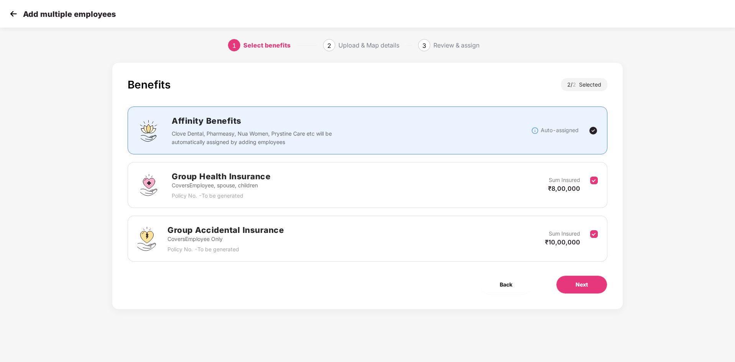  I want to click on img: svg+xml;base64,PHN2ZyB4bWxucz0iaHR0cDovL3d3dy53My5vcmcvMjAwMC9zdmciIHdpZHRoPSIzMCIgaGVpZ2h0PSIzMC..., so click(13, 14).